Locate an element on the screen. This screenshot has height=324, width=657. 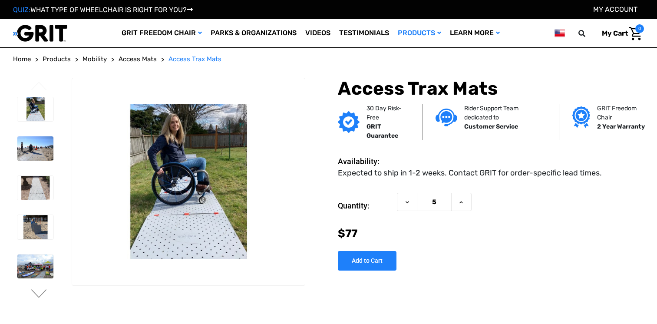
a: Parks & Organizations is located at coordinates (254, 33).